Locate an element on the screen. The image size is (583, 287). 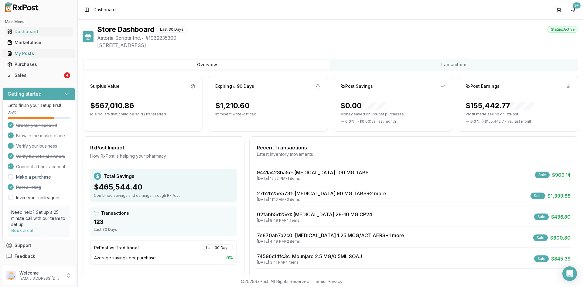
p: Let's finish your setup first! is located at coordinates (39, 105).